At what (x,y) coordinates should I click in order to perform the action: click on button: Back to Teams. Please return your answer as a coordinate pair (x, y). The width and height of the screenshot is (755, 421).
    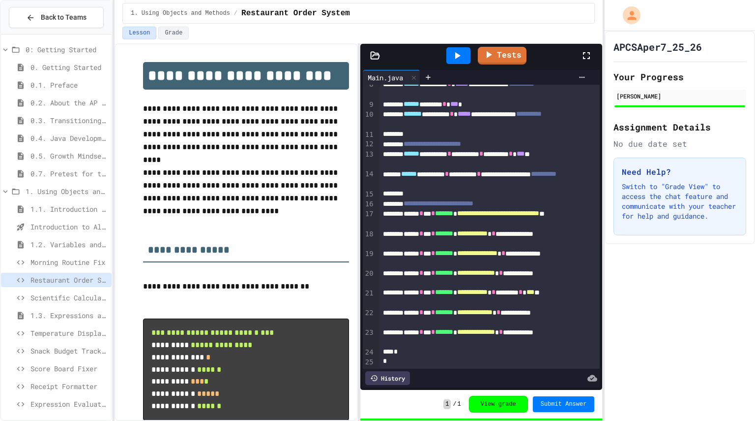
    Looking at the image, I should click on (56, 17).